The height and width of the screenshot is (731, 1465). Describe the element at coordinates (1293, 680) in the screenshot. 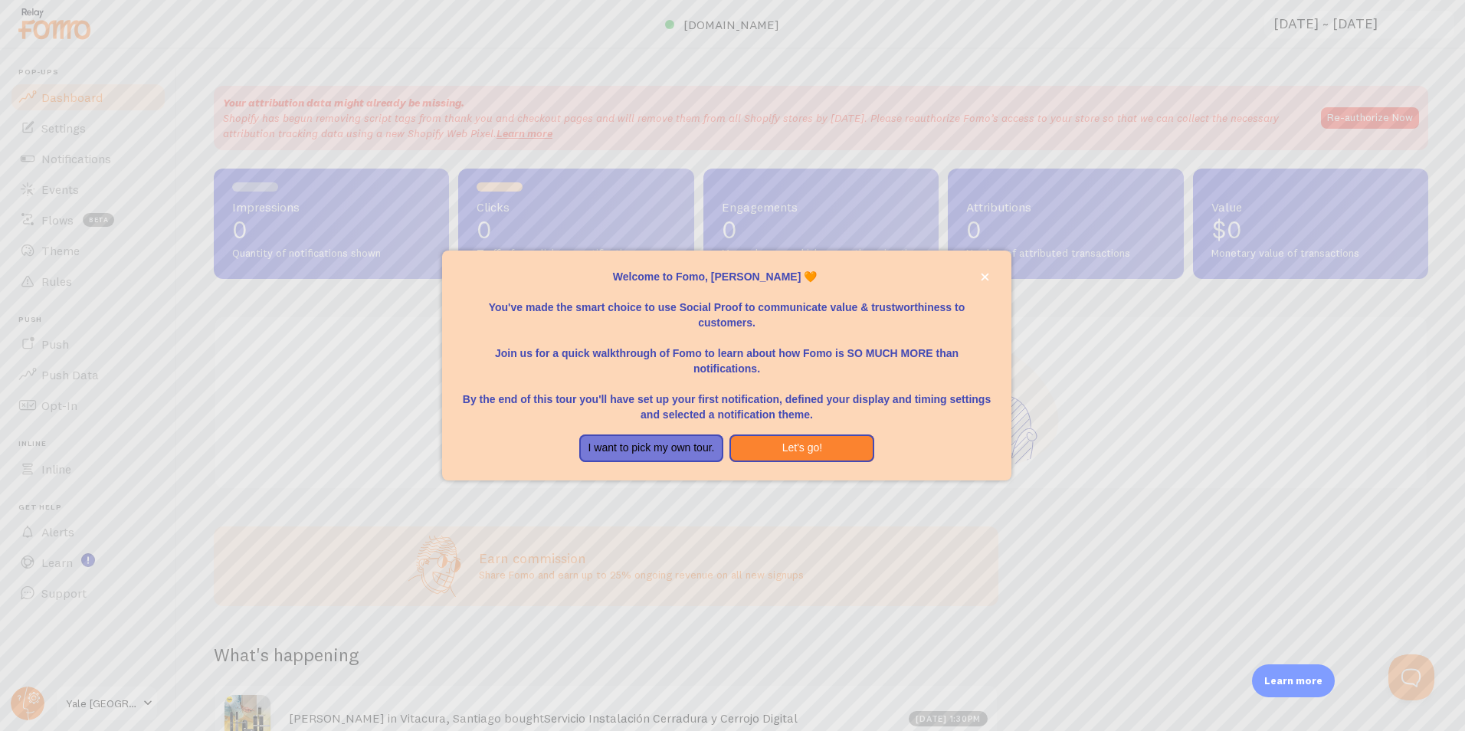

I see `div: Learn more` at that location.